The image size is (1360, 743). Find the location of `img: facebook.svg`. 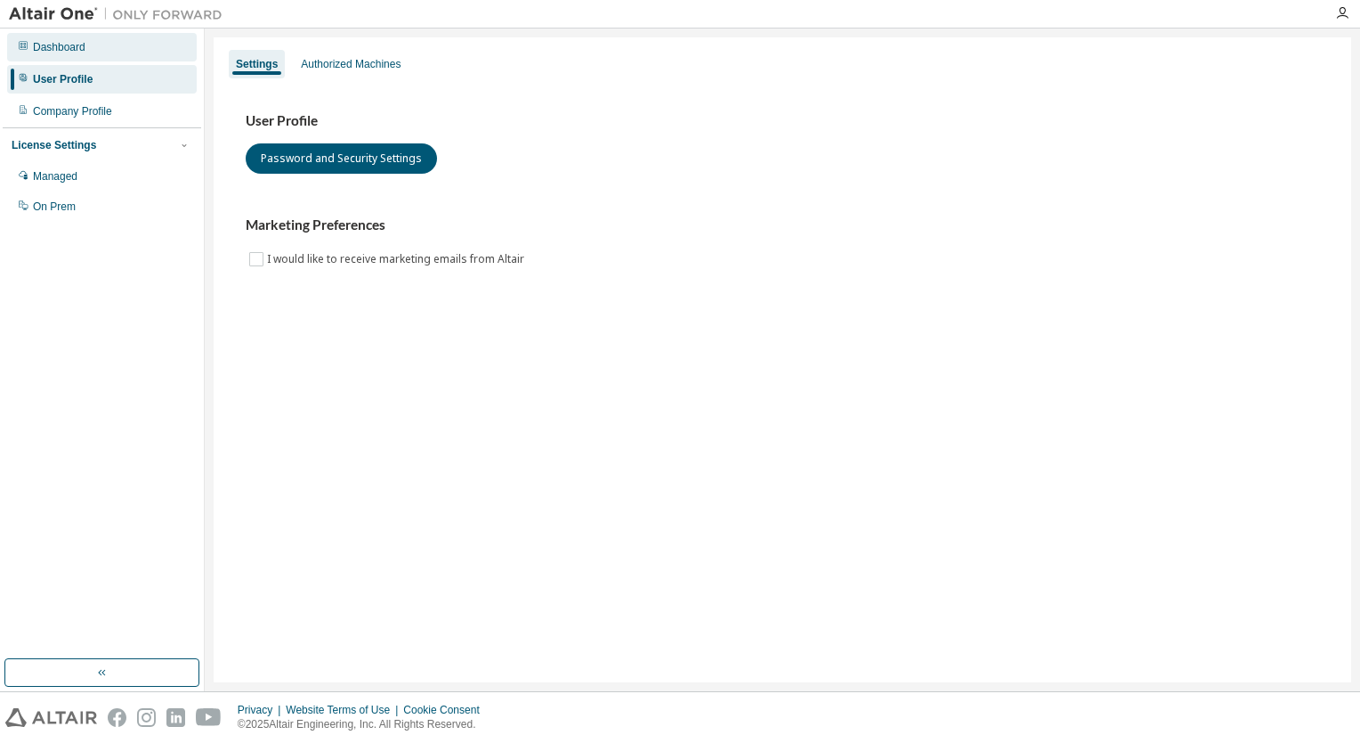

img: facebook.svg is located at coordinates (117, 717).